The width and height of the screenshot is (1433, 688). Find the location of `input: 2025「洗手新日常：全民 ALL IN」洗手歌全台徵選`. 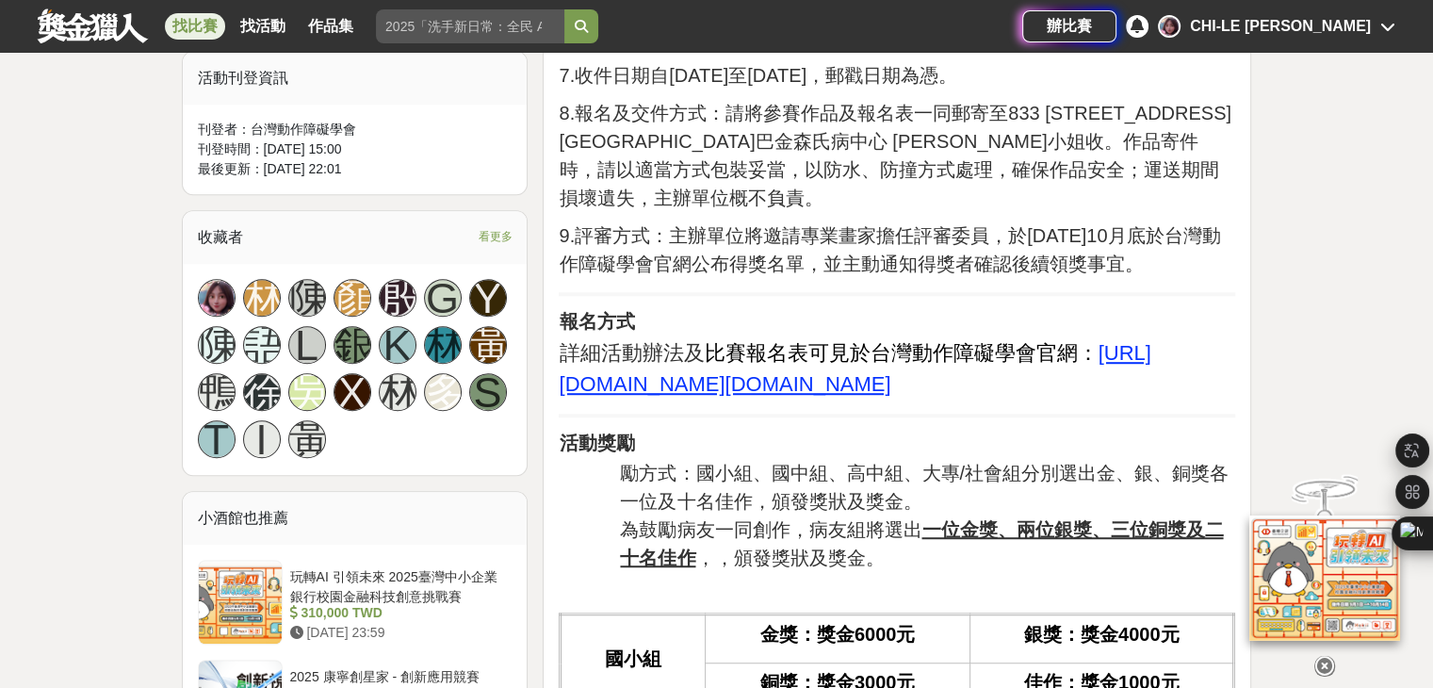

input: 2025「洗手新日常：全民 ALL IN」洗手歌全台徵選 is located at coordinates (470, 26).